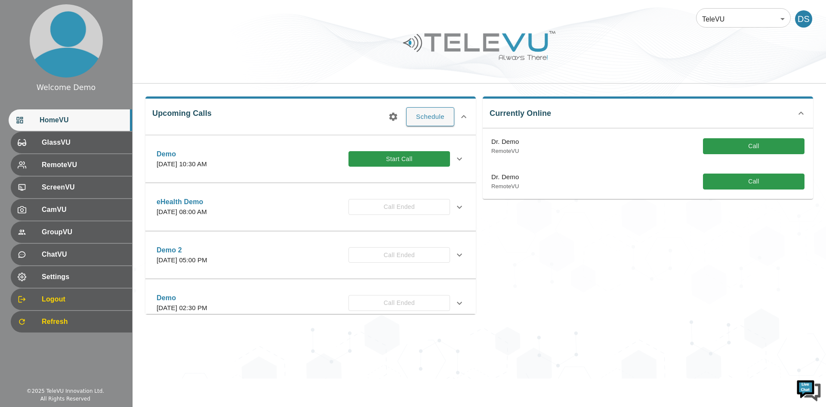 This screenshot has width=826, height=407. What do you see at coordinates (84, 152) in the screenshot?
I see `span: We're online!` at bounding box center [84, 152].